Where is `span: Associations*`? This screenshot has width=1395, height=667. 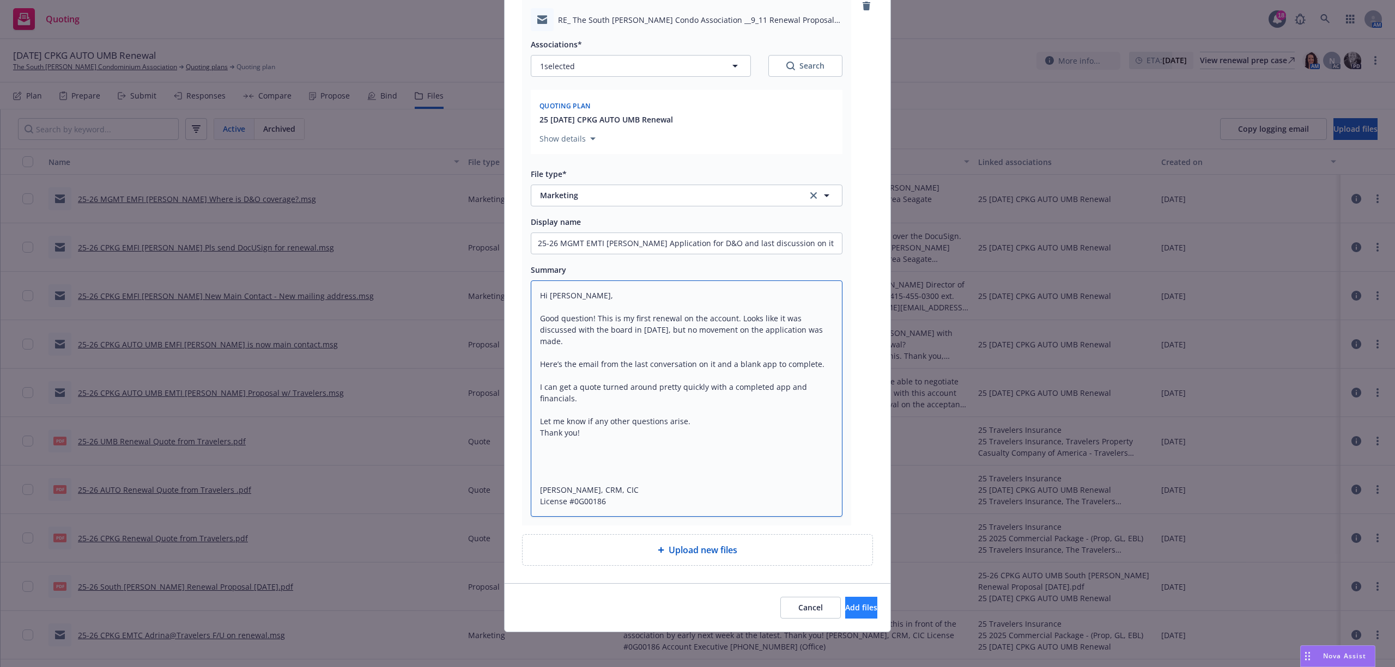
span: Associations* is located at coordinates (556, 44).